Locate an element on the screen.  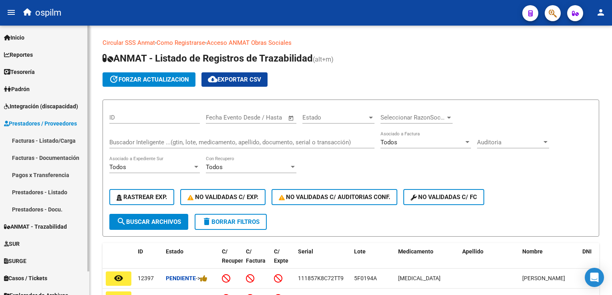
strong: Pendiente is located at coordinates (181, 279).